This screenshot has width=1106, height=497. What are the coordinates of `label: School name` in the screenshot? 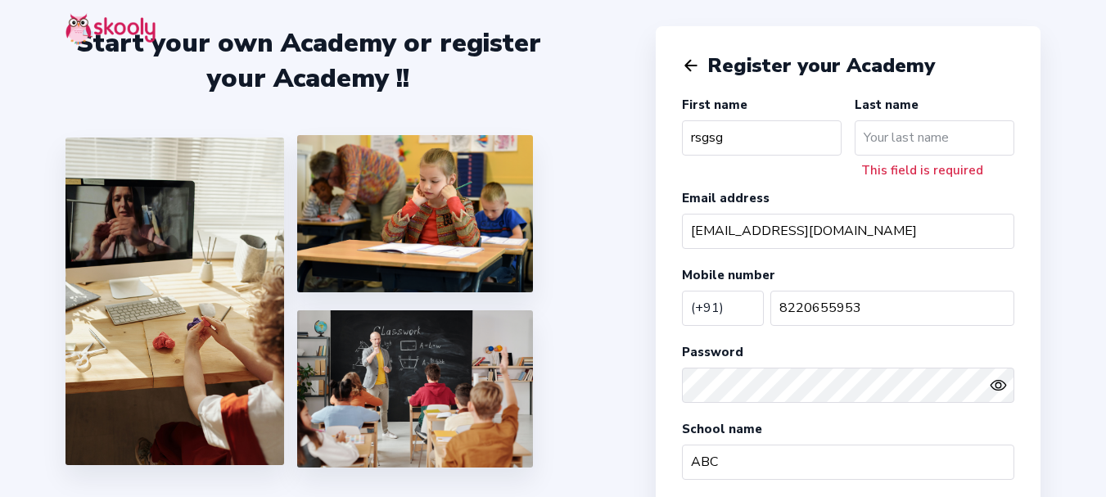 It's located at (722, 429).